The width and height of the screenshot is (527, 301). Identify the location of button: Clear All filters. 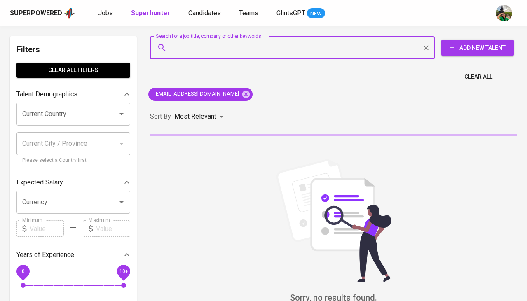
(73, 70).